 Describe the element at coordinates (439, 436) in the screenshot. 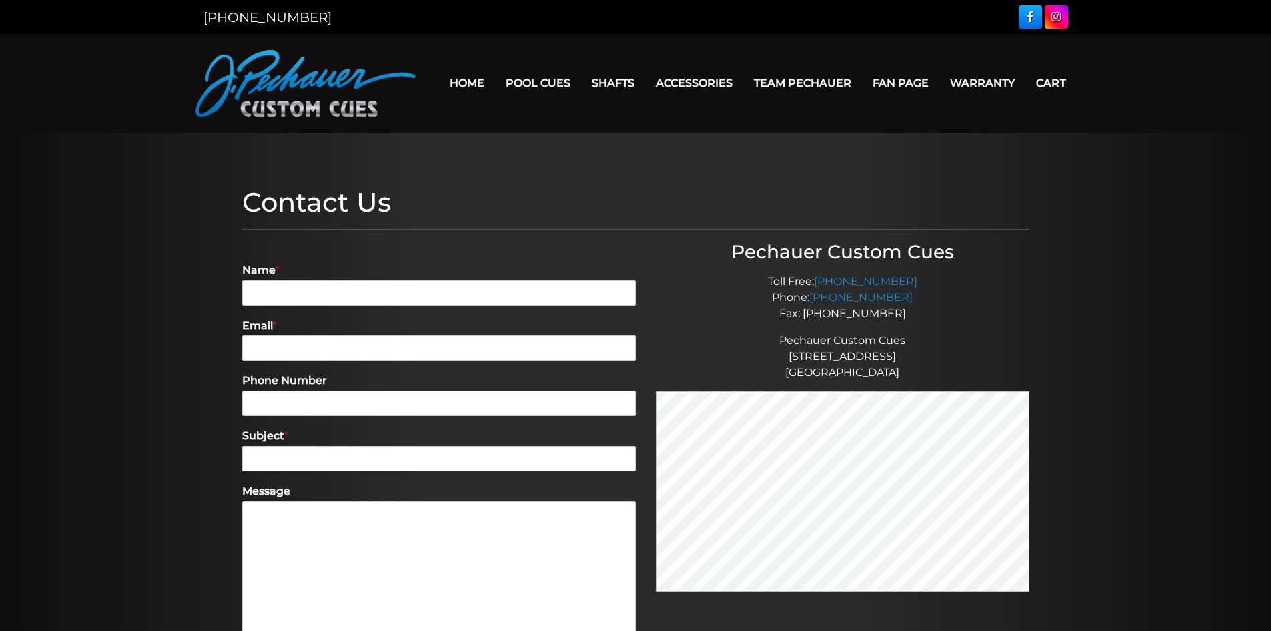

I see `label: Subject` at that location.